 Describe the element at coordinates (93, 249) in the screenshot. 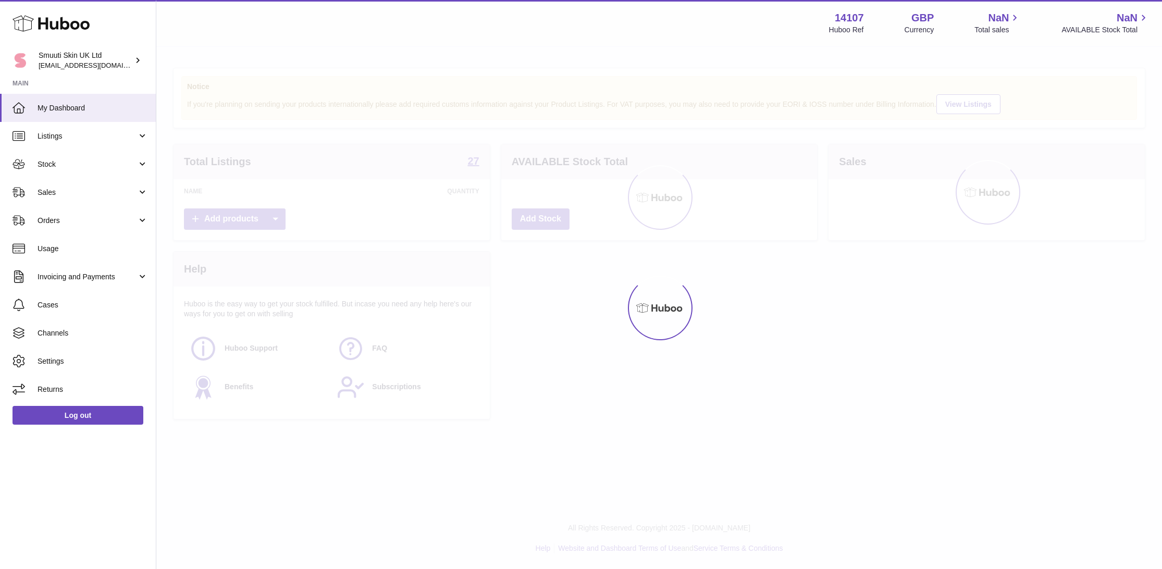

I see `span: Usage` at that location.